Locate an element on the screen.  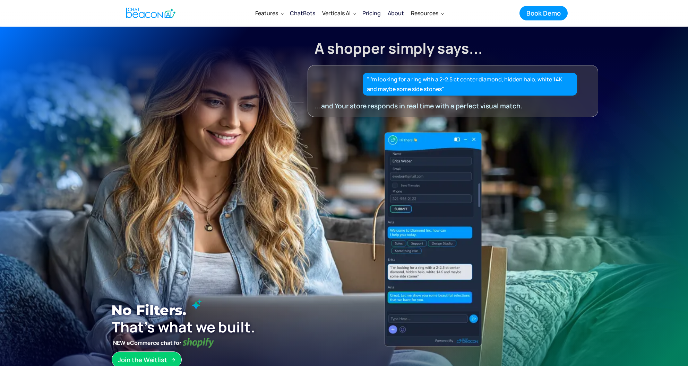
a: About is located at coordinates (395, 13).